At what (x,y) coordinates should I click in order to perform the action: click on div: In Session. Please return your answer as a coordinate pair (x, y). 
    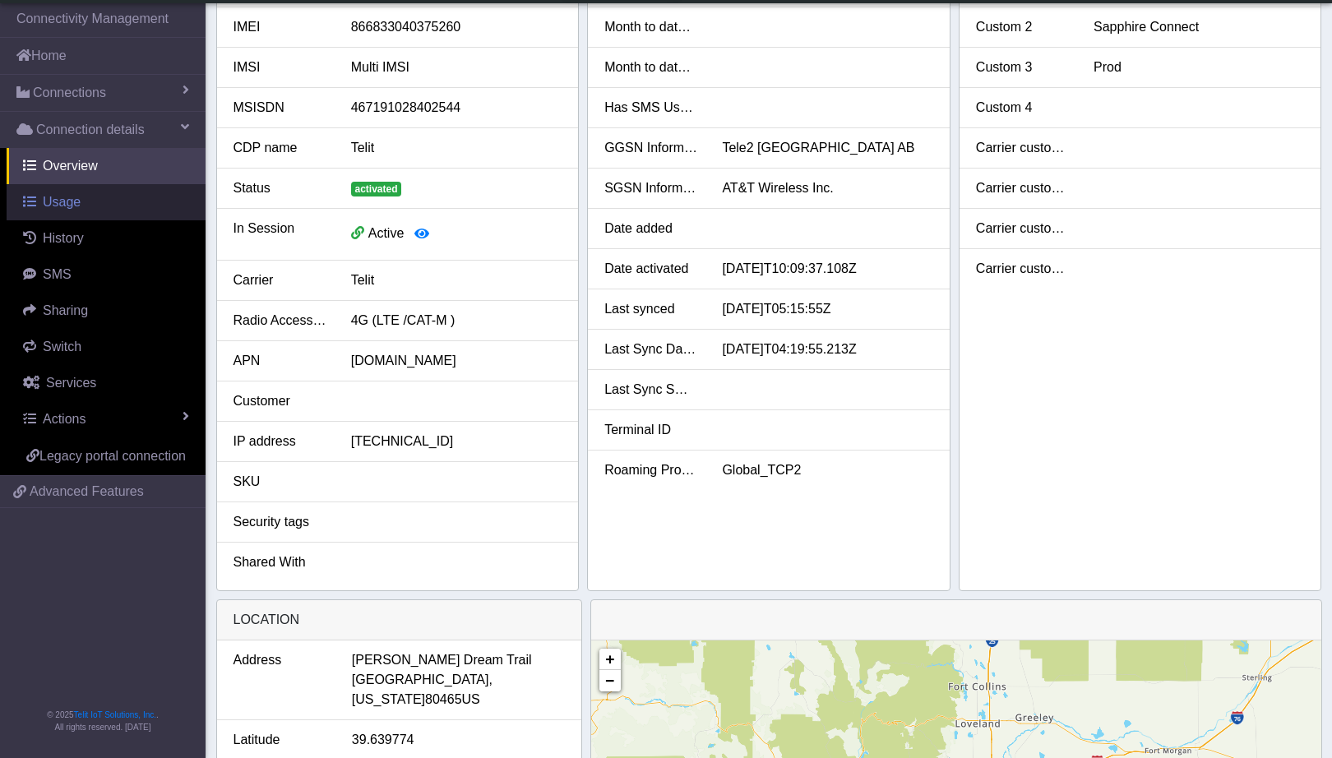
    Looking at the image, I should click on (279, 234).